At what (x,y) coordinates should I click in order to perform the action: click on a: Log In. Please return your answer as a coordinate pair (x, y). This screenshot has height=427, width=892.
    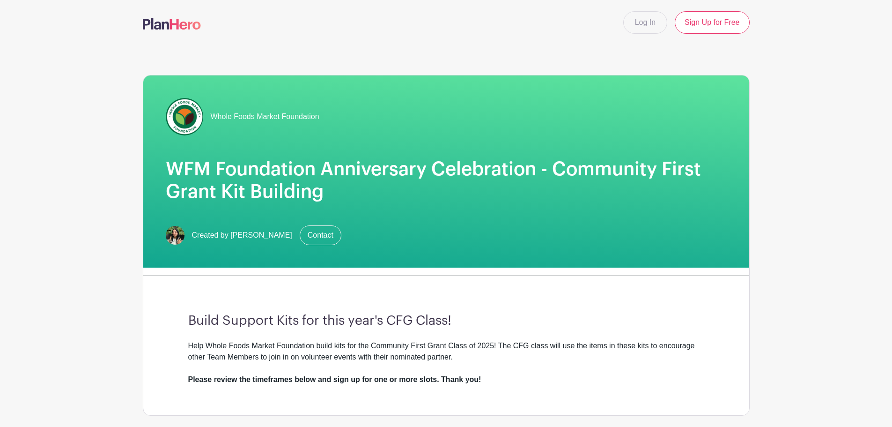
    Looking at the image, I should click on (645, 22).